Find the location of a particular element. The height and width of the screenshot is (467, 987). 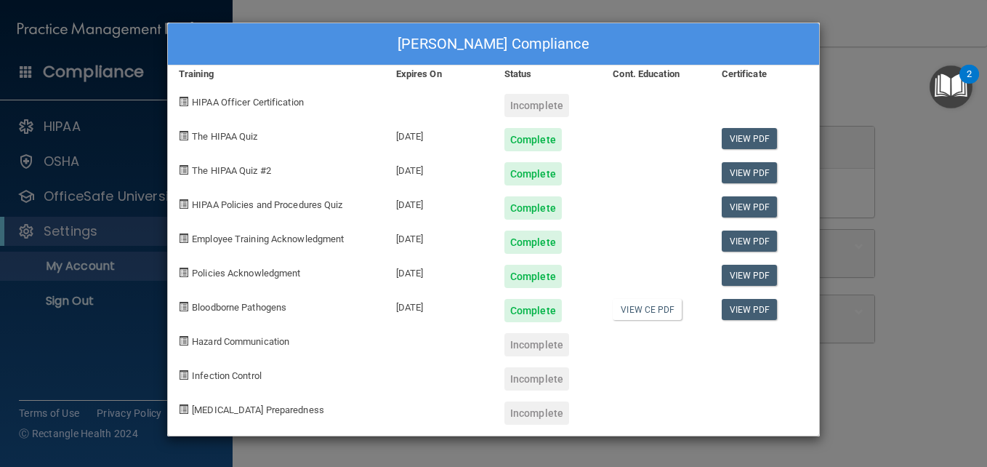

span: The HIPAA Quiz is located at coordinates (225, 136).